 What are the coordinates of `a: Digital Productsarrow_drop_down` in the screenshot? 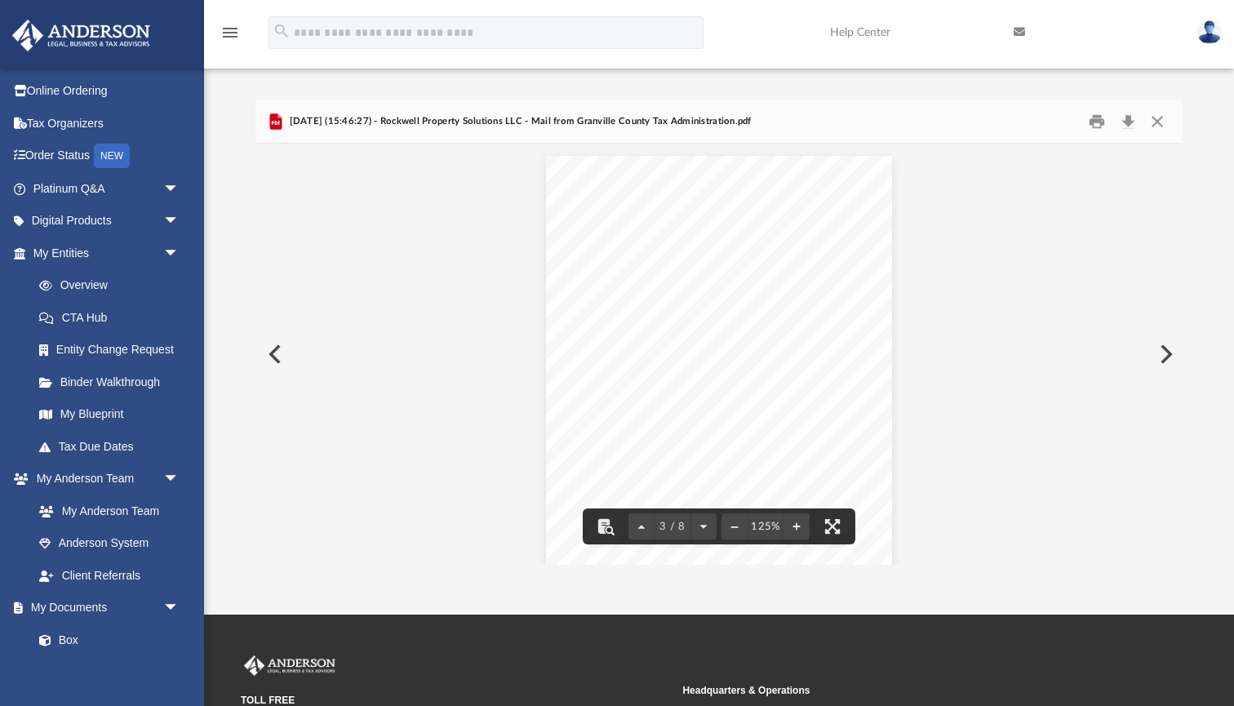 It's located at (108, 221).